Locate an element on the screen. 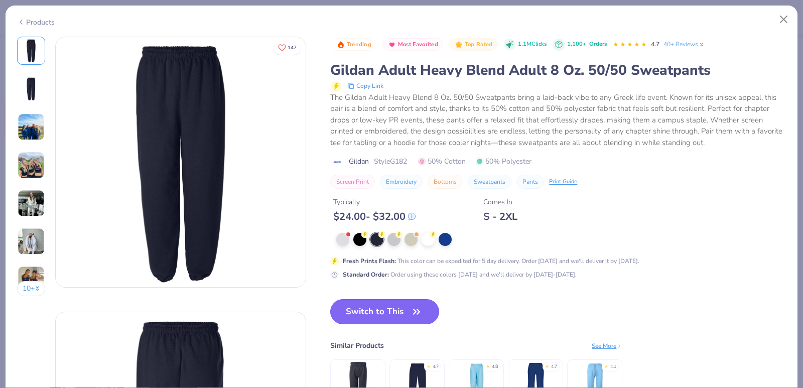 The height and width of the screenshot is (388, 803). div: 4.7 Stars is located at coordinates (630, 45).